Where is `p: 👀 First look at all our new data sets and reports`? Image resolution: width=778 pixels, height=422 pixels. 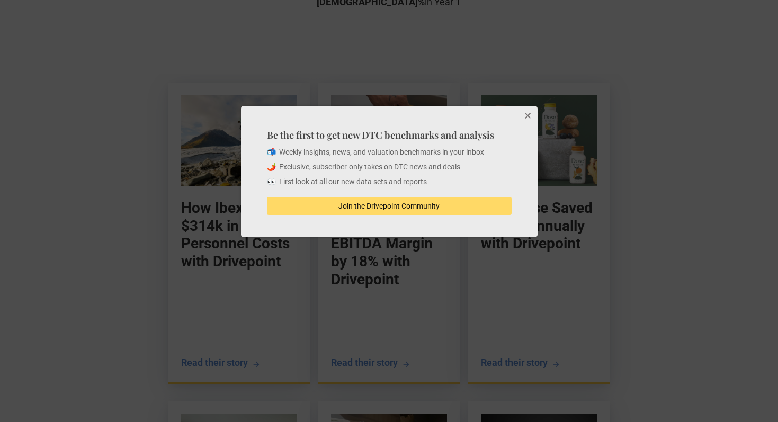 p: 👀 First look at all our new data sets and reports is located at coordinates (389, 182).